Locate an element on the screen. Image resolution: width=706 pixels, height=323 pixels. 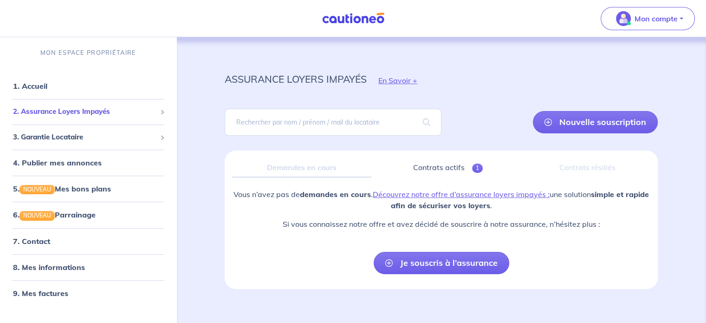
a: Découvrez notre offre d’assurance loyers impayés : is located at coordinates (461, 194).